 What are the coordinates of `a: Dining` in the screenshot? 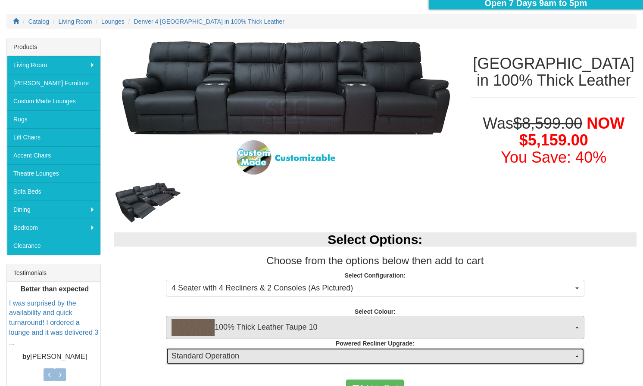 It's located at (53, 210).